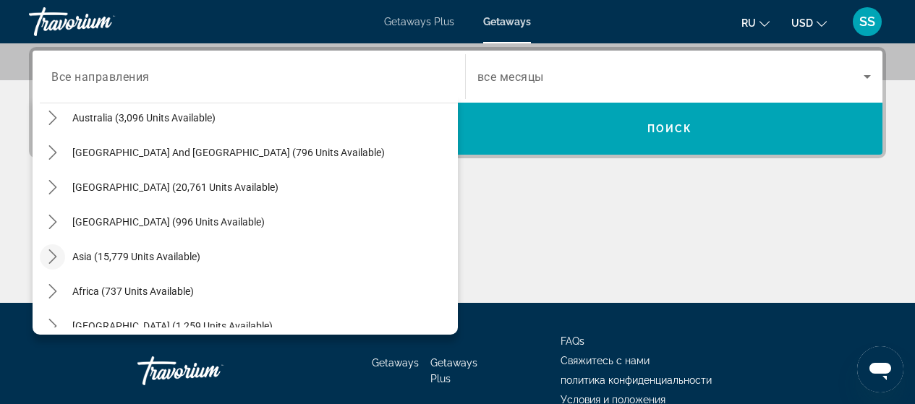 The height and width of the screenshot is (404, 915). What do you see at coordinates (755, 22) in the screenshot?
I see `button: Change language` at bounding box center [755, 22].